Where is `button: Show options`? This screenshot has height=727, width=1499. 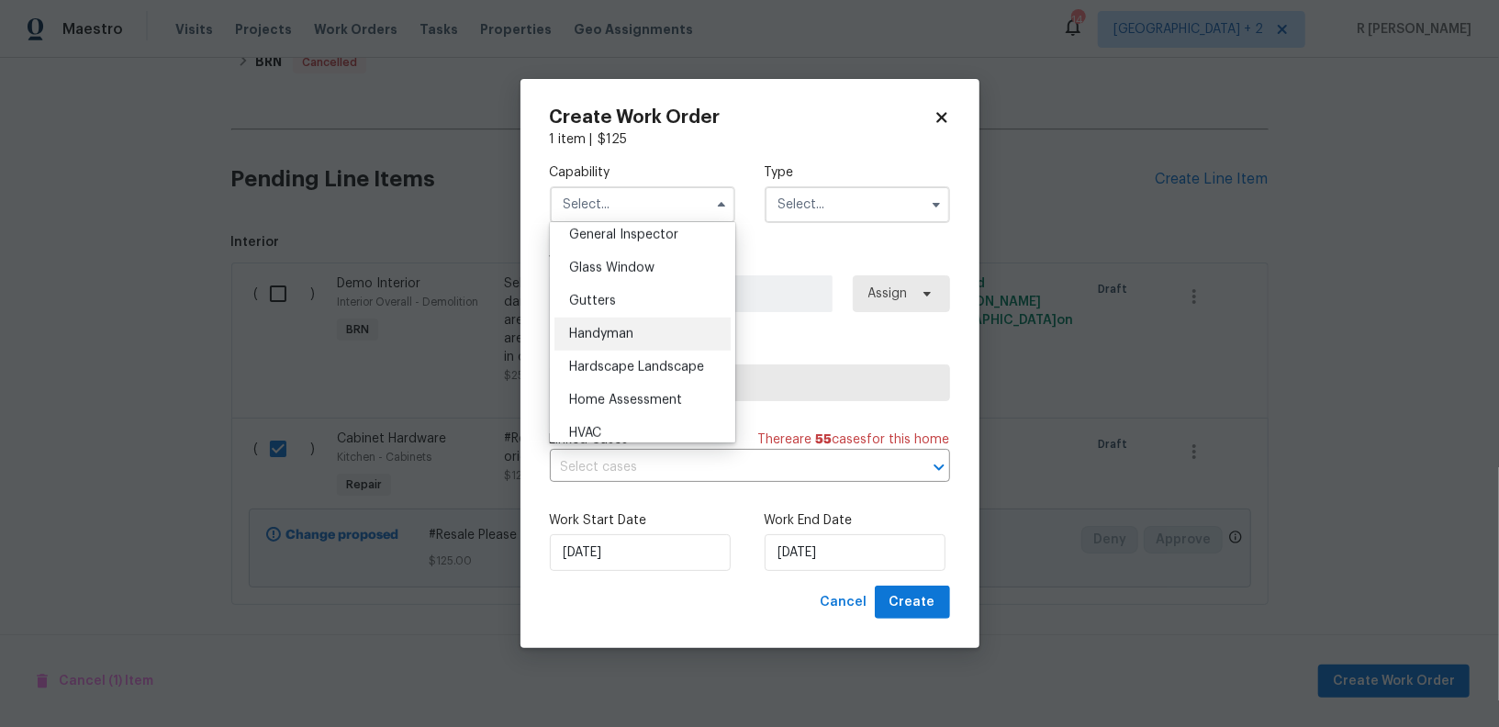 button: Show options is located at coordinates (936, 205).